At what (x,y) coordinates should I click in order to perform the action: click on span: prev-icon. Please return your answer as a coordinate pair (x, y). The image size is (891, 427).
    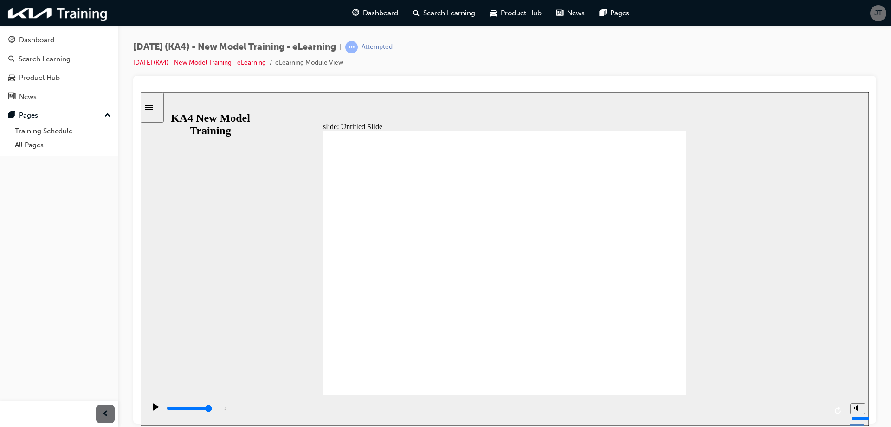
    Looking at the image, I should click on (105, 414).